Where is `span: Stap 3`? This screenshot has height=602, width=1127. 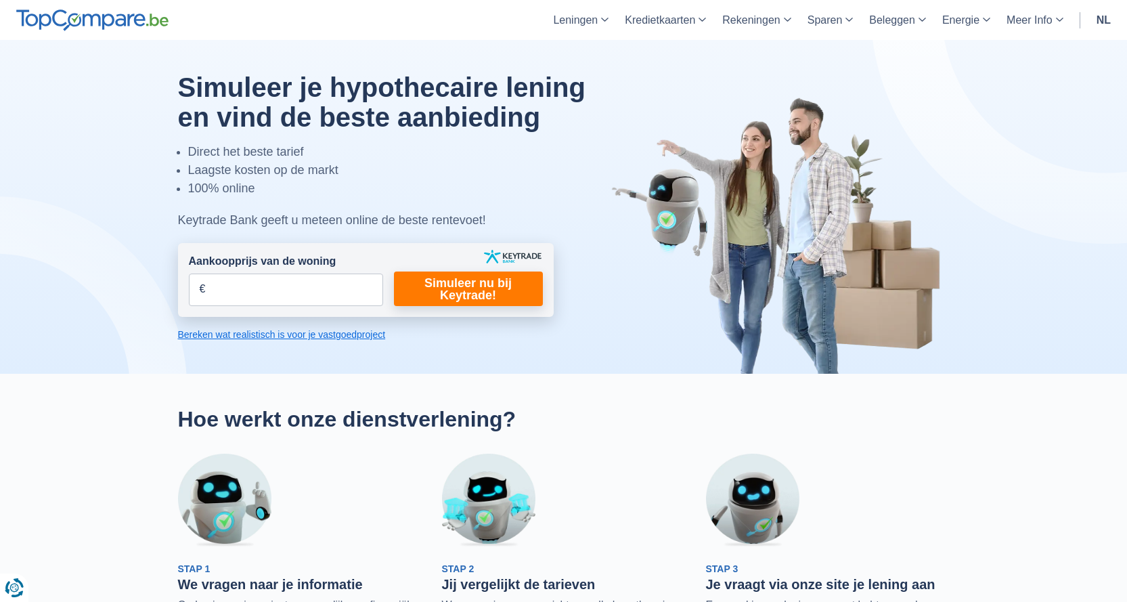
span: Stap 3 is located at coordinates (723, 569).